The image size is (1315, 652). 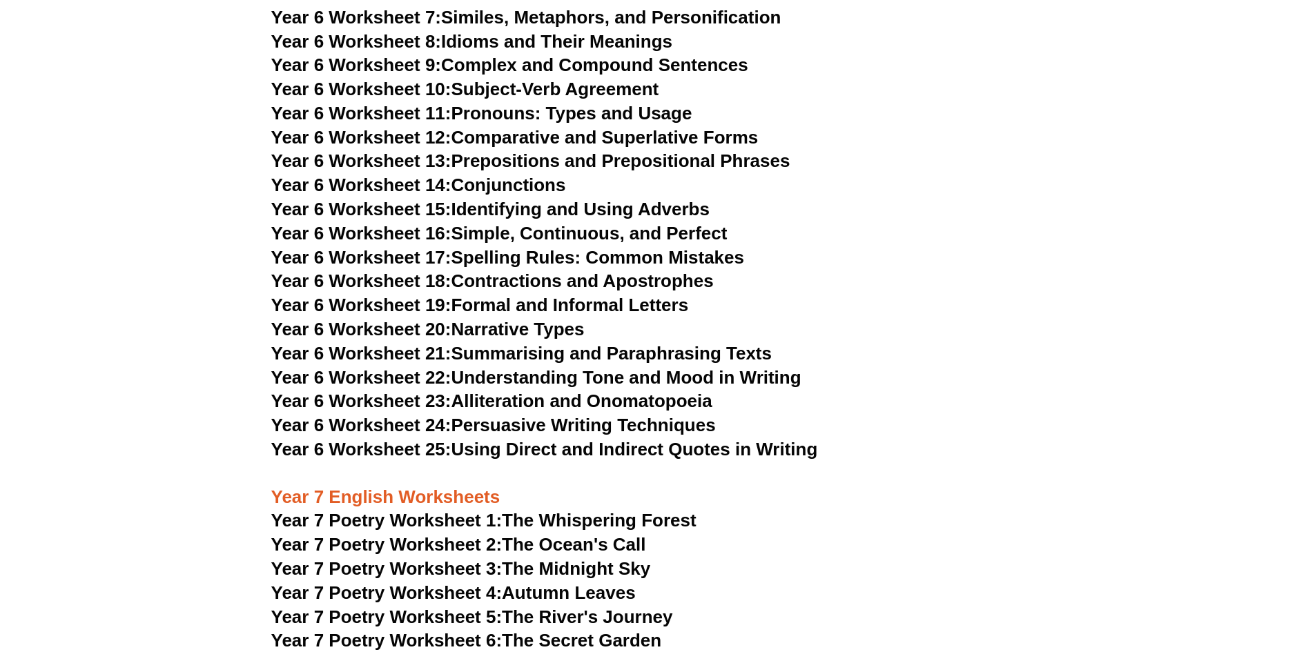 I want to click on a: Year 6 Worksheet 25:Using Direct and Indirect Quotes in Writing, so click(x=545, y=449).